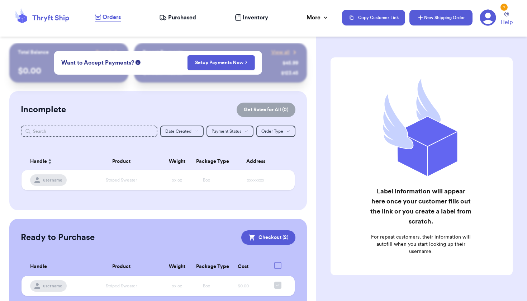  I want to click on h2: Label information will appear here once your customer fills out the link or you create a label fr..., so click(420, 206).